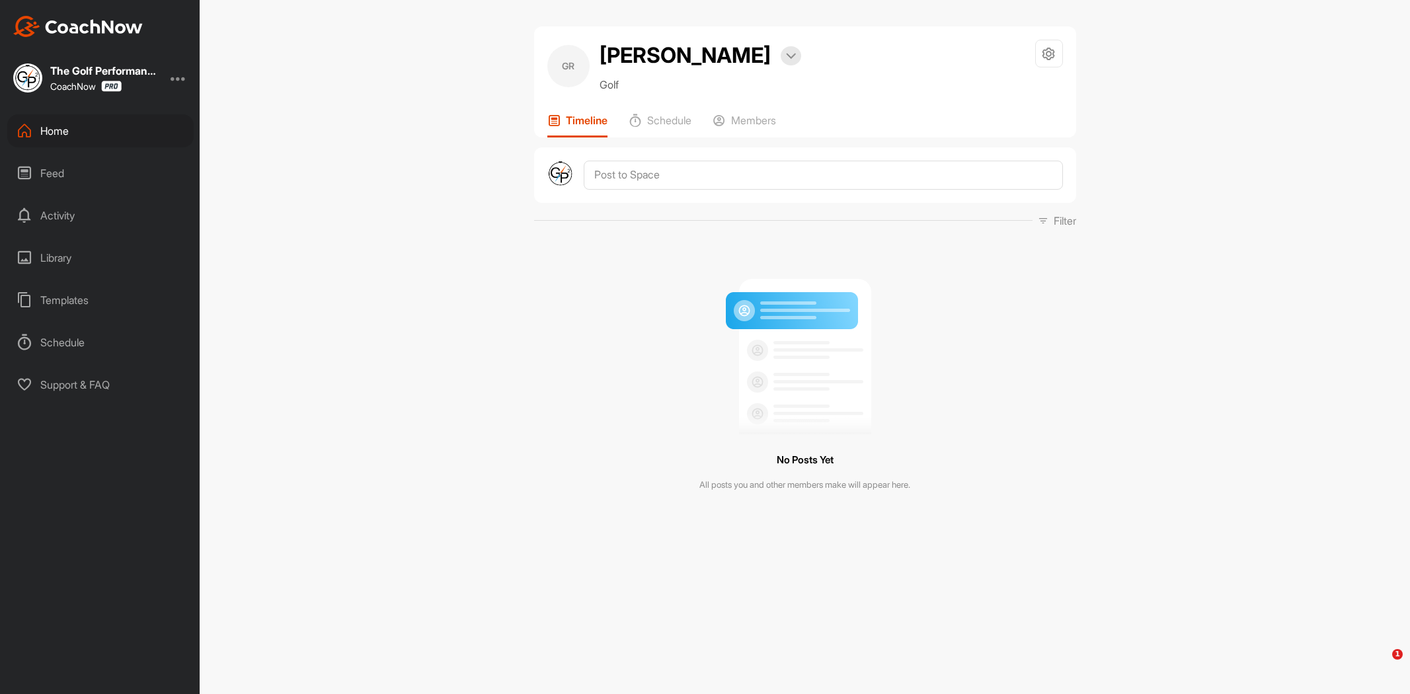 The image size is (1410, 694). Describe the element at coordinates (805, 485) in the screenshot. I see `p: All posts you and other members make will appear here.` at that location.